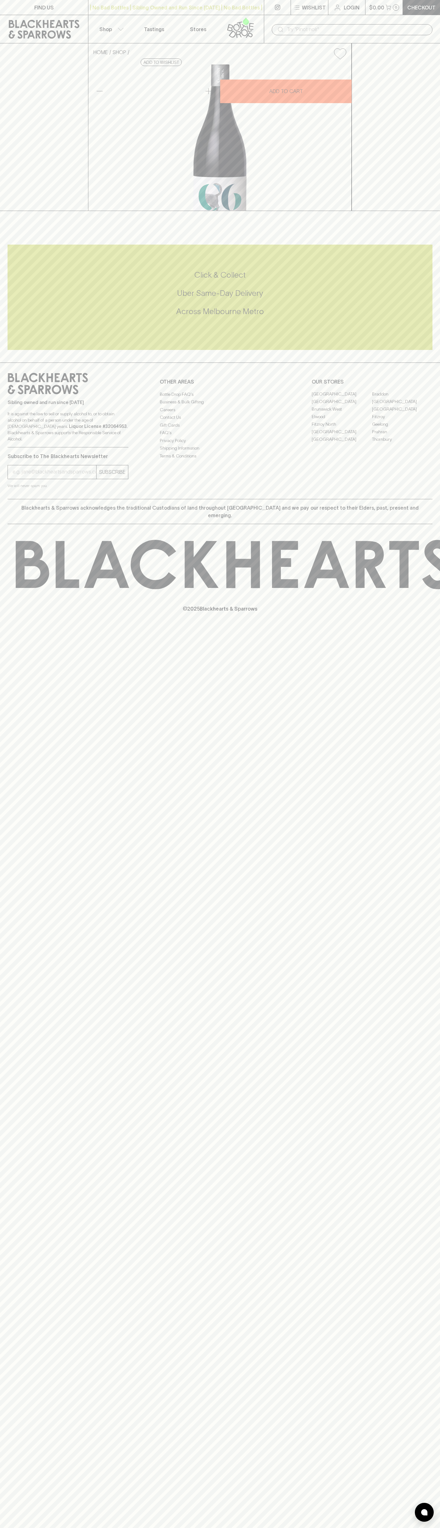  I want to click on p: OUR STORES, so click(372, 382).